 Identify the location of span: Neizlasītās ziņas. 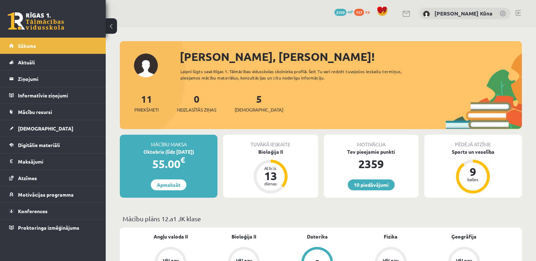
(197, 110).